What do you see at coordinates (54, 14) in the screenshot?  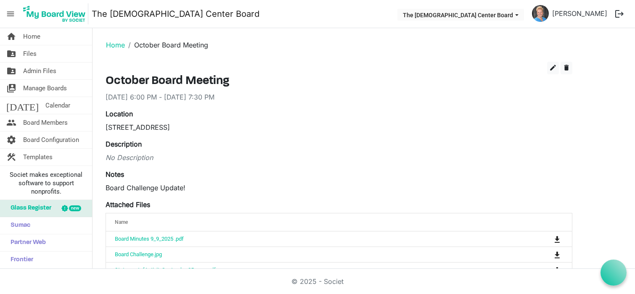 I see `img: My Board View Logo` at bounding box center [54, 14].